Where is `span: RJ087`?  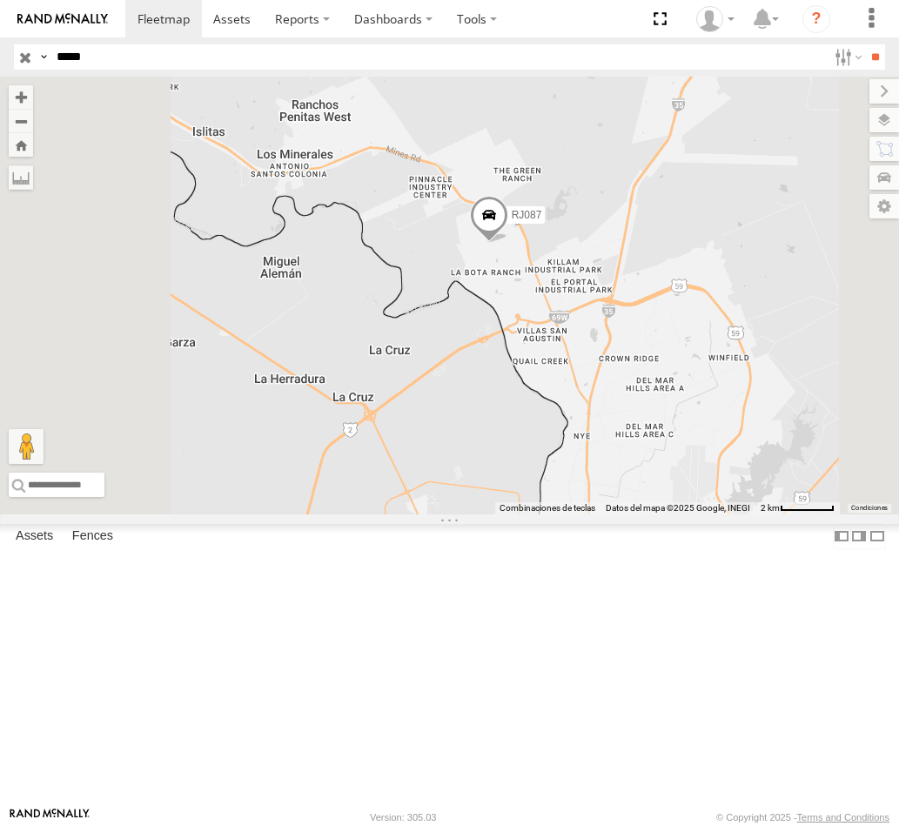
span: RJ087 is located at coordinates (525, 215).